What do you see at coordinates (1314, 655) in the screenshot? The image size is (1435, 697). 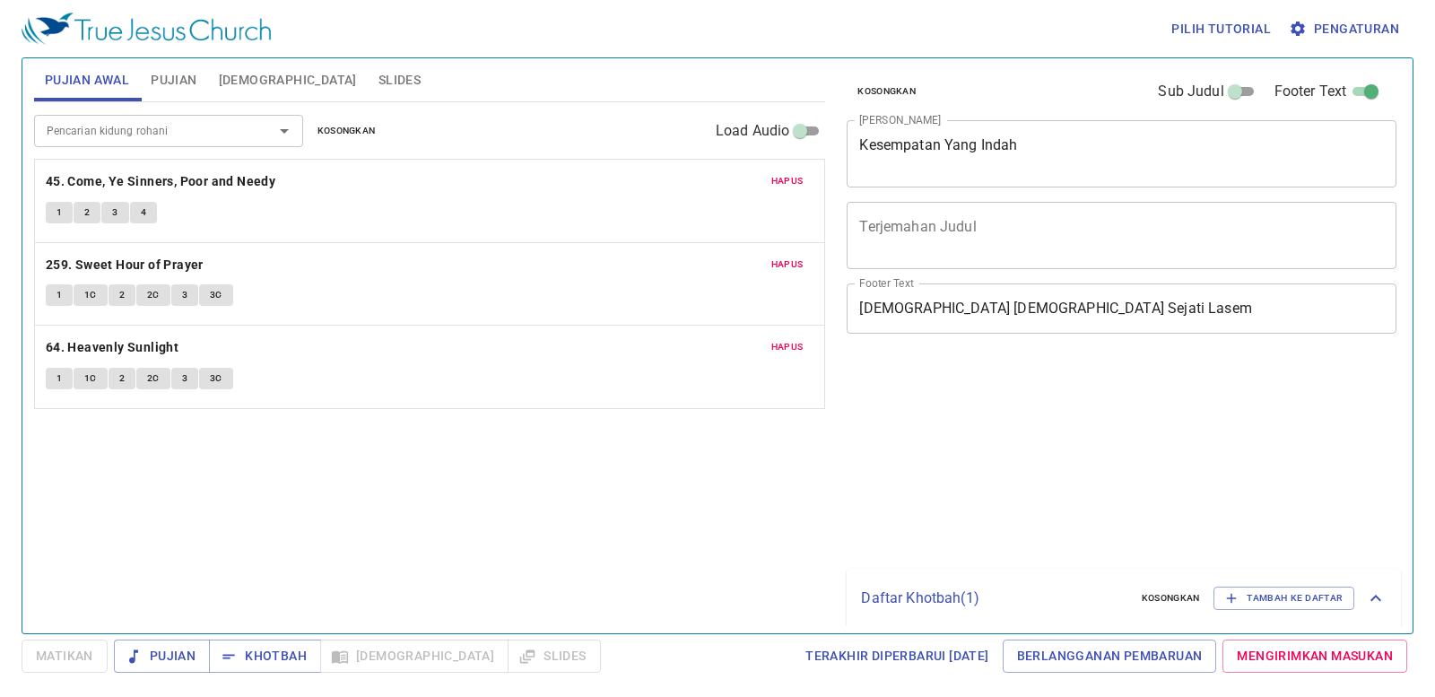 I see `a: Mengirimkan Masukan` at bounding box center [1314, 655].